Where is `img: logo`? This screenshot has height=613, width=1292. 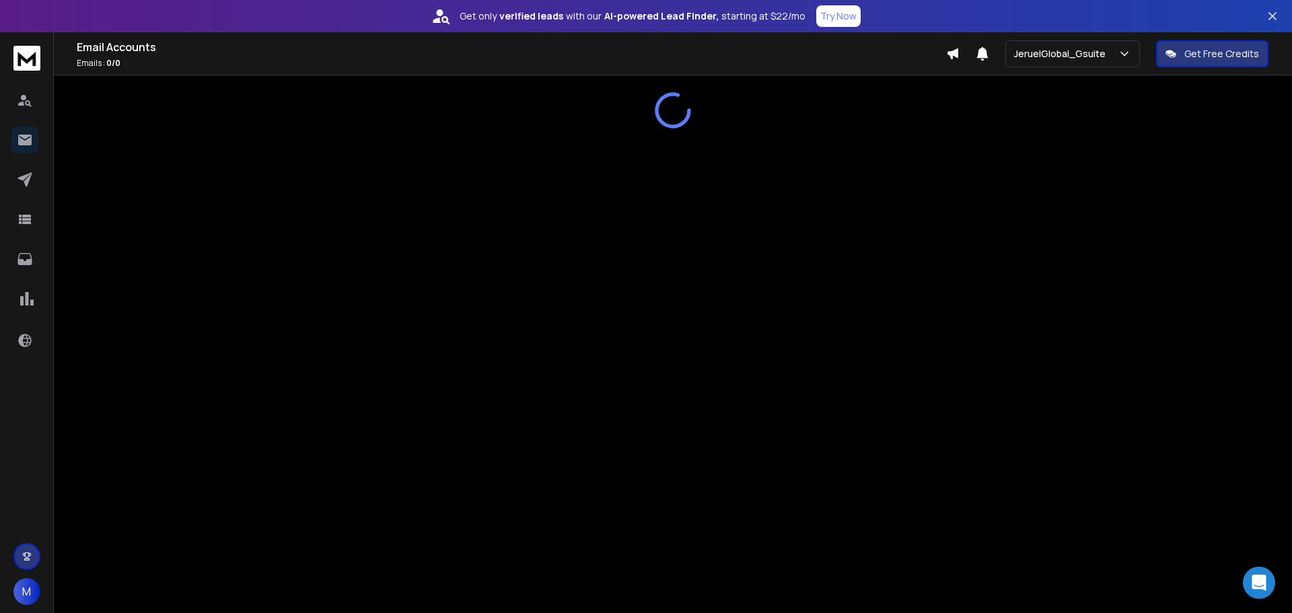
img: logo is located at coordinates (27, 58).